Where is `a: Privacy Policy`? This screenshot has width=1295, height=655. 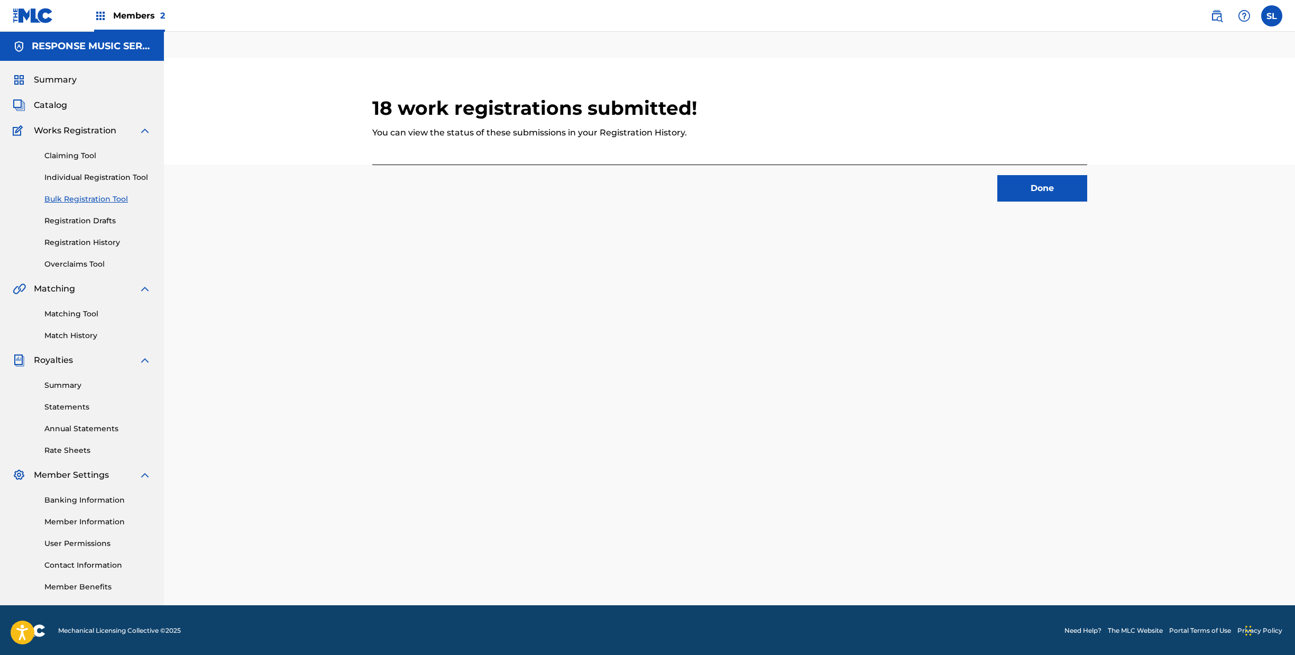
a: Privacy Policy is located at coordinates (1259, 630).